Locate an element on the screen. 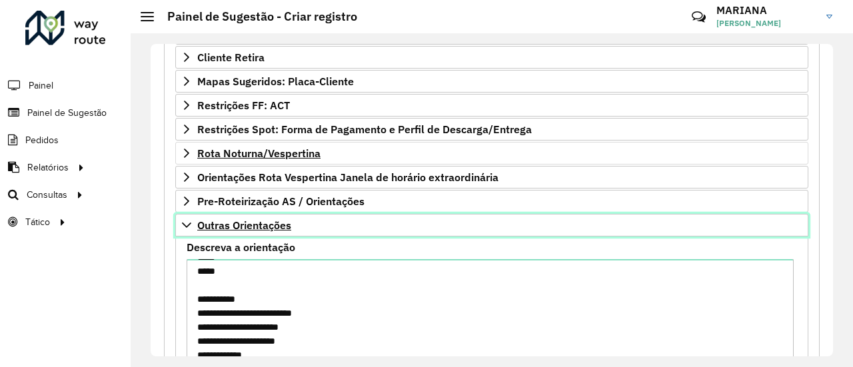 This screenshot has height=367, width=853. label: Descreva a orientação is located at coordinates (241, 247).